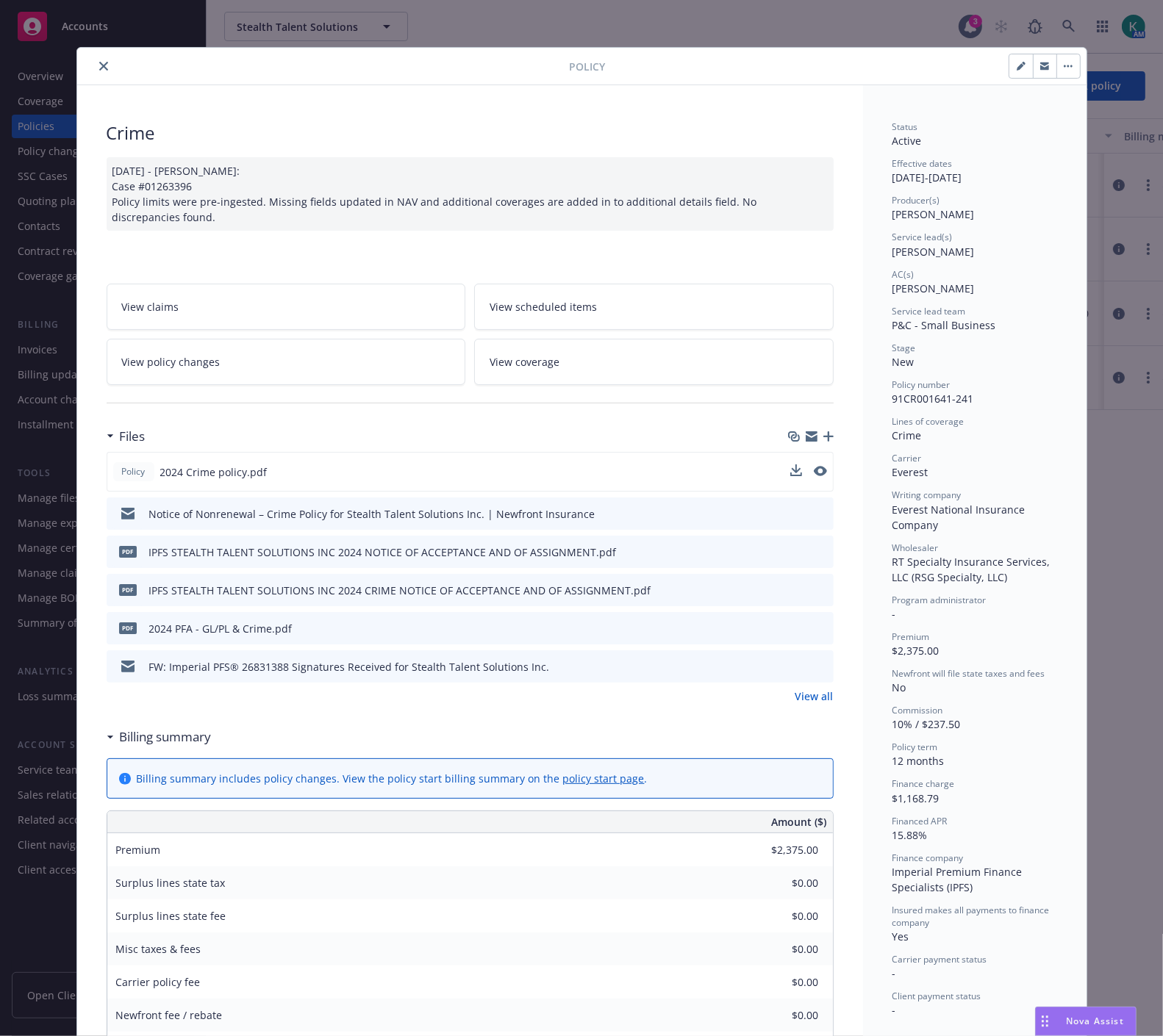 The height and width of the screenshot is (1036, 1163). I want to click on div: 2024 PFA - GL/PL & Crime.pdf, so click(221, 628).